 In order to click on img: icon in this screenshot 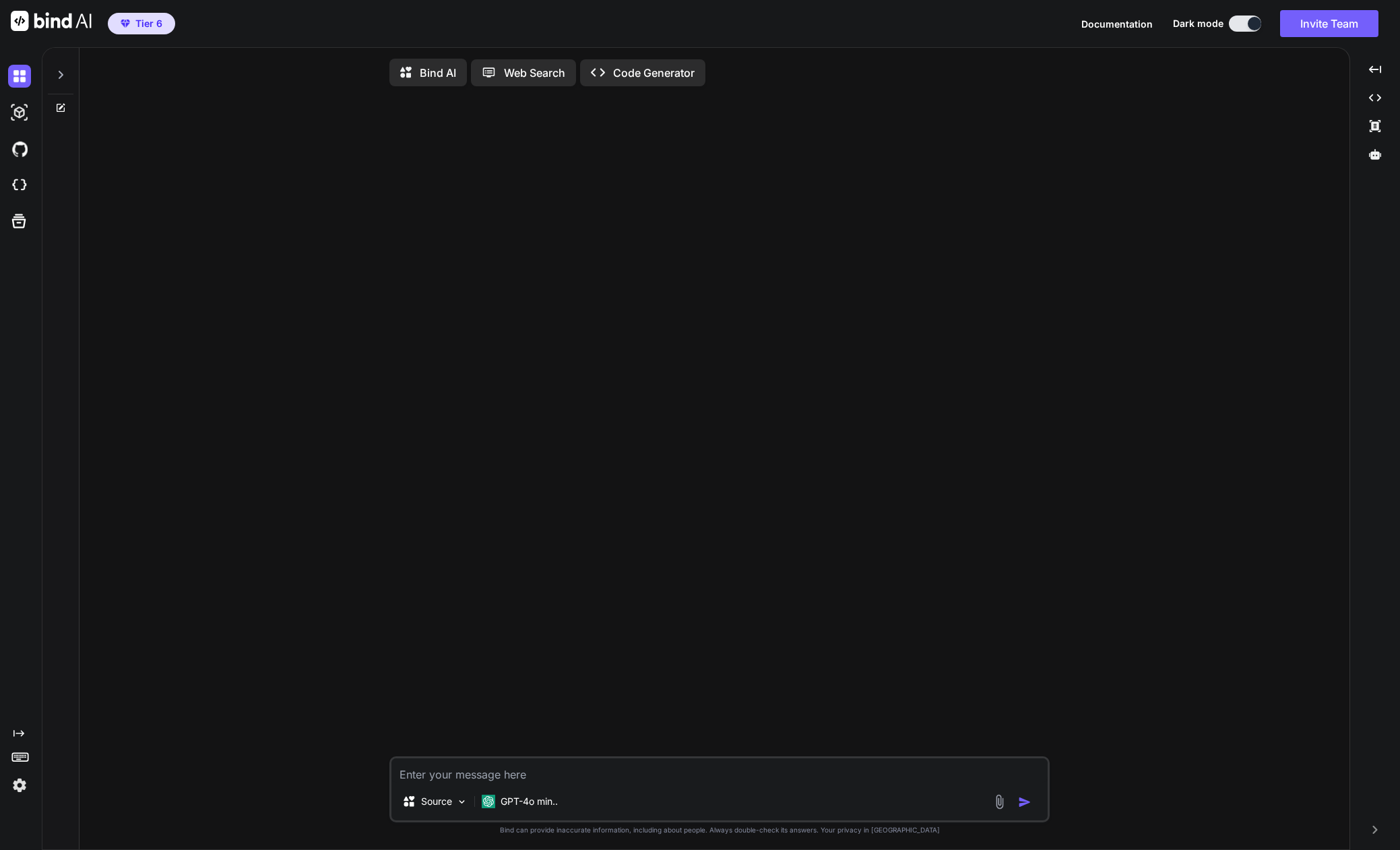, I will do `click(1025, 803)`.